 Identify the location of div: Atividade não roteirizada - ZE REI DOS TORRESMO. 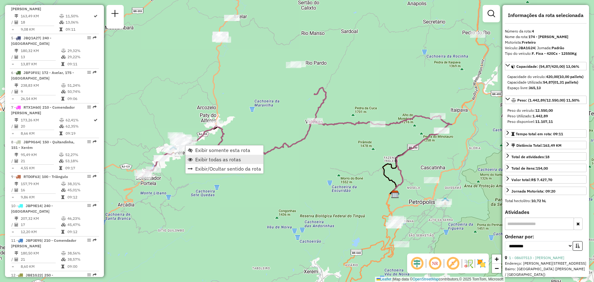
(220, 35).